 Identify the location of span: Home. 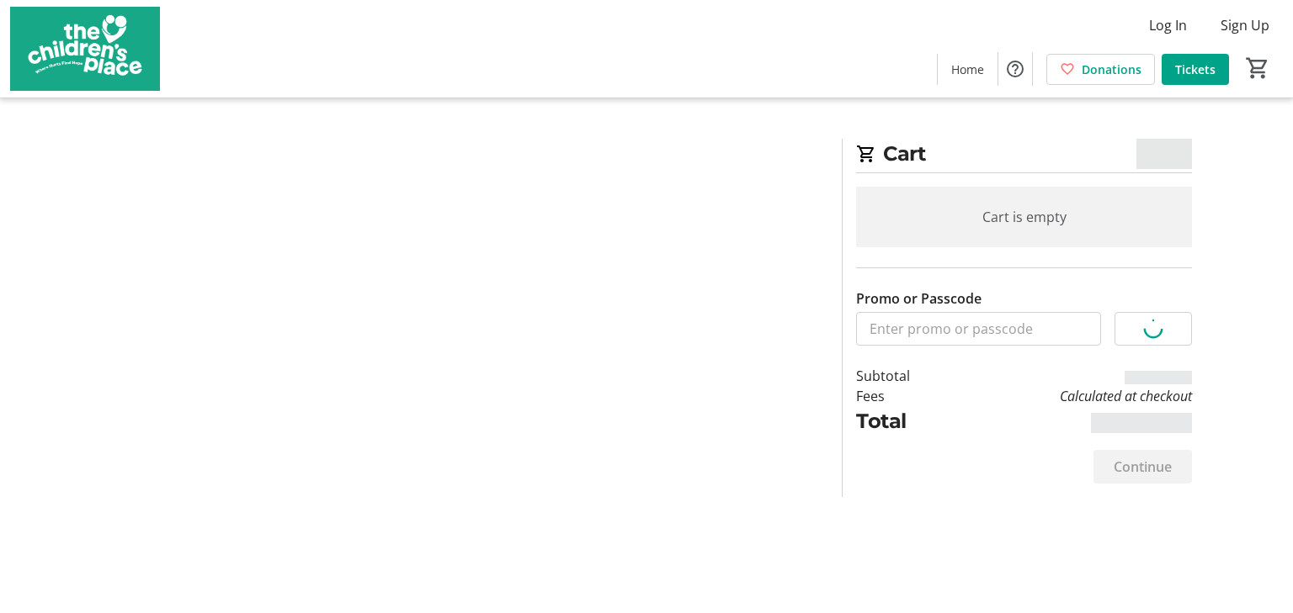
(967, 69).